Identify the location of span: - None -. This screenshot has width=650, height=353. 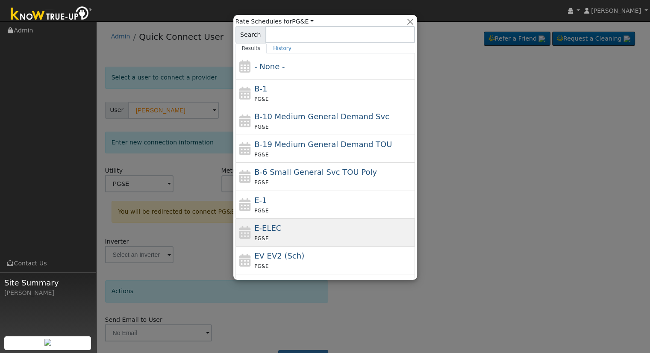
(269, 66).